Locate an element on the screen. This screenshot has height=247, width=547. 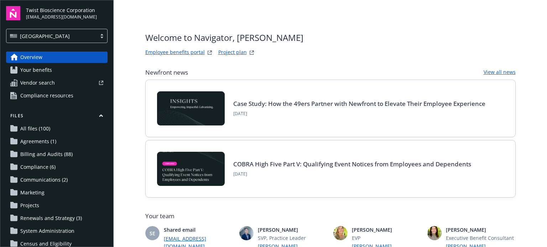
span: Your team is located at coordinates (330, 216).